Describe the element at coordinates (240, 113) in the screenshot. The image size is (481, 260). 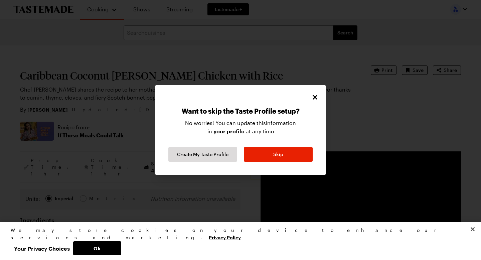
I see `p: Want to skip the Taste Profile setup?` at that location.